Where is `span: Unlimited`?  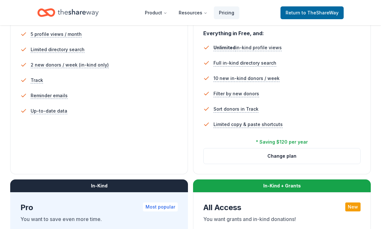 span: Unlimited is located at coordinates (224, 47).